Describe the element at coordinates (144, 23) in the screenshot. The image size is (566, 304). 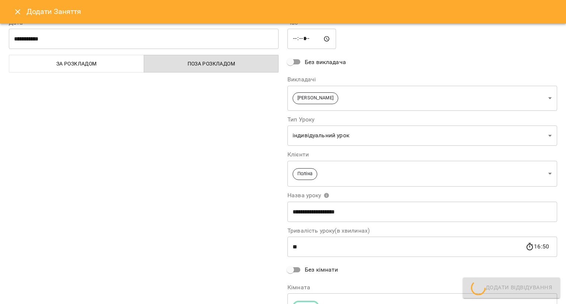
I see `label: Дата` at that location.